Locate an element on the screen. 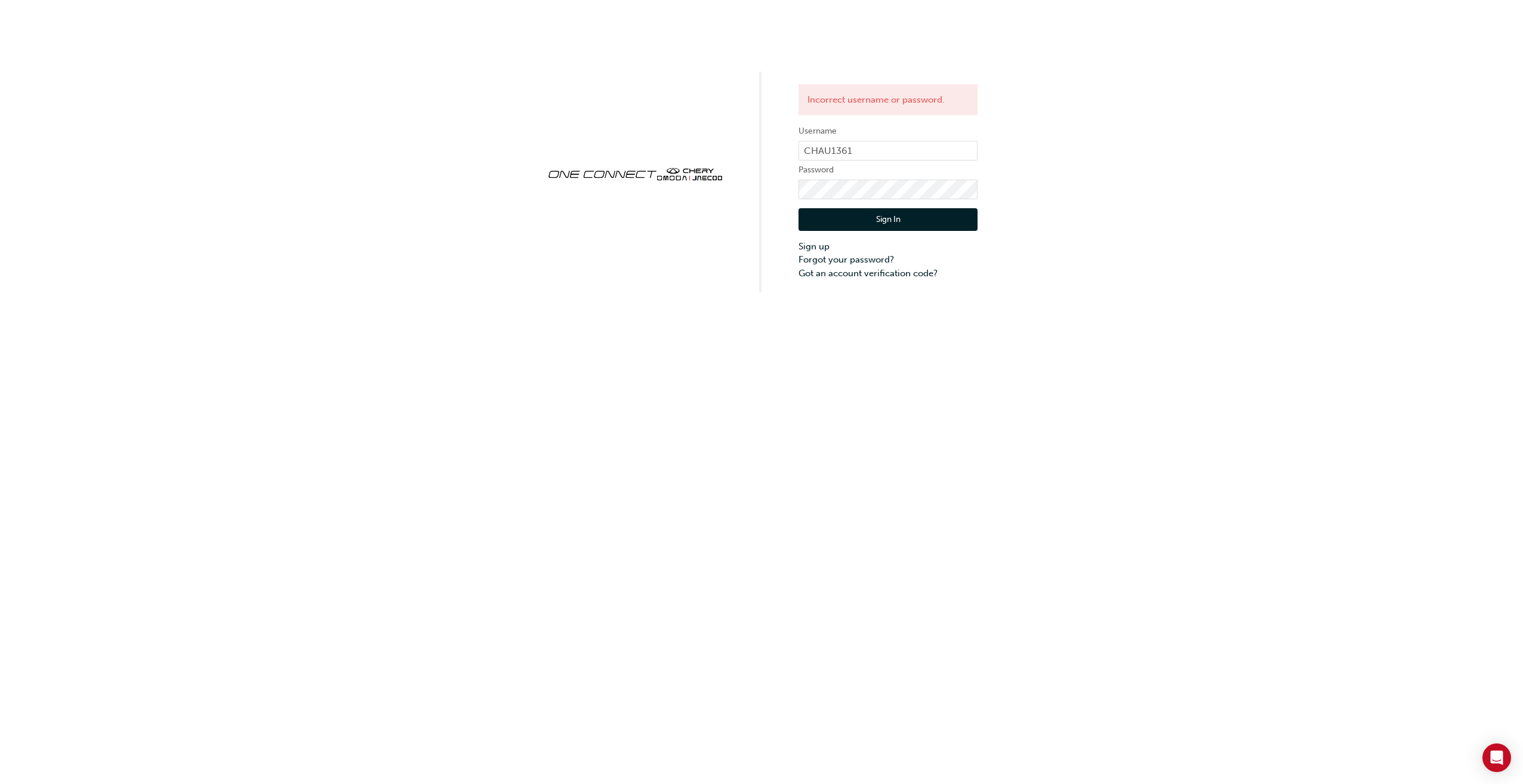 The height and width of the screenshot is (784, 1523). div: Incorrect username or password. is located at coordinates (888, 99).